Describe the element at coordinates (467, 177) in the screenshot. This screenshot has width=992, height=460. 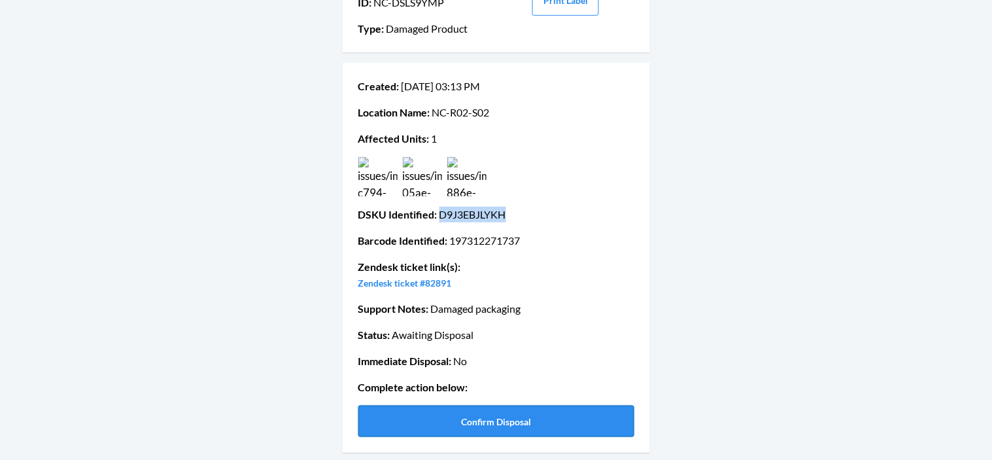
I see `img: issues/images/45e49a78-886e-4ddc-ab5a-991051c41921.jpg` at that location.